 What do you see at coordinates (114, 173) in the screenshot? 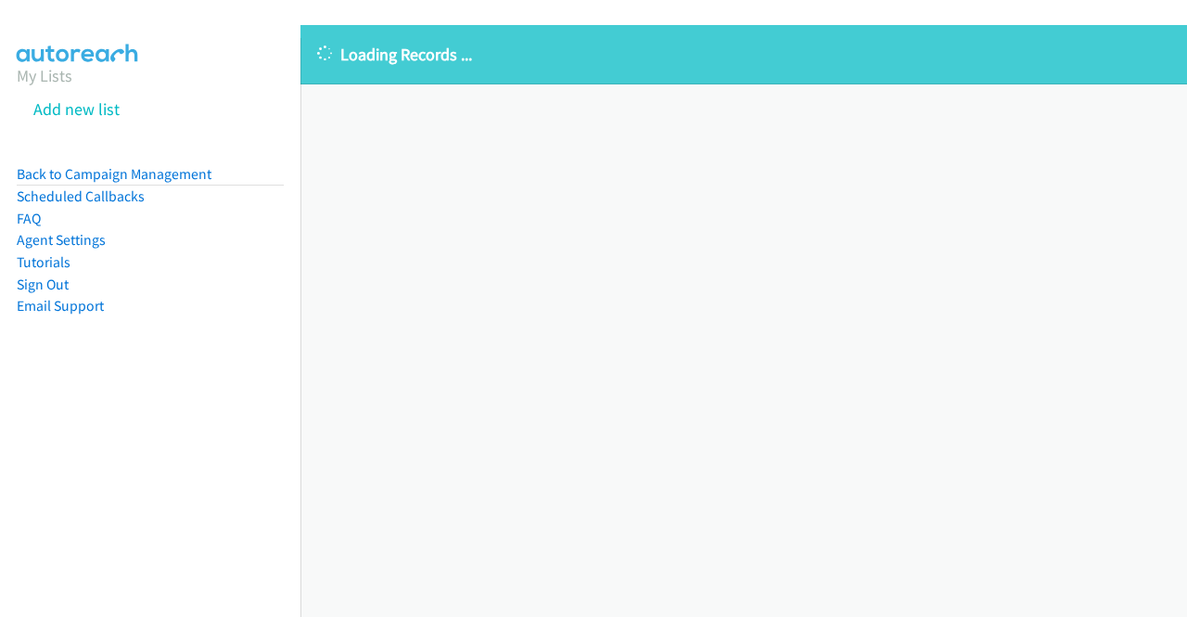
I see `a: Back to Campaign Management` at bounding box center [114, 173].